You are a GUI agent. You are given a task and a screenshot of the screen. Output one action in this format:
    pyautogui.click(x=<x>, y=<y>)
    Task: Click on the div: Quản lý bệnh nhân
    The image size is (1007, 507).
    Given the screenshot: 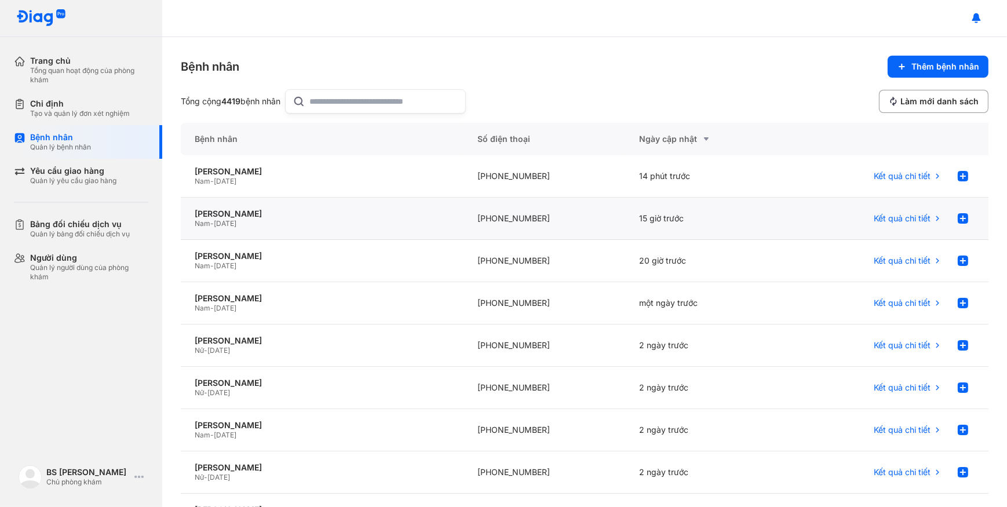 What is the action you would take?
    pyautogui.click(x=60, y=147)
    